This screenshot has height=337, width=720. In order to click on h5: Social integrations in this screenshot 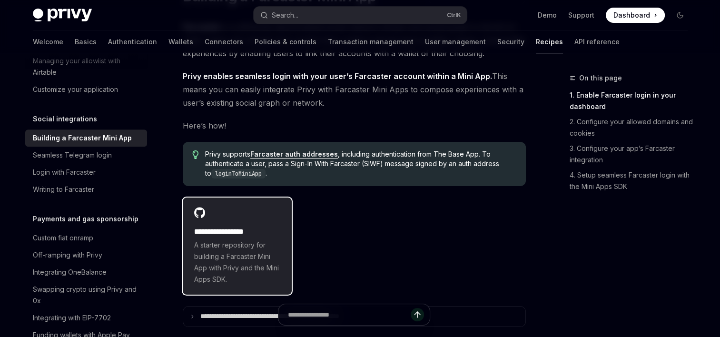, I will do `click(65, 119)`.